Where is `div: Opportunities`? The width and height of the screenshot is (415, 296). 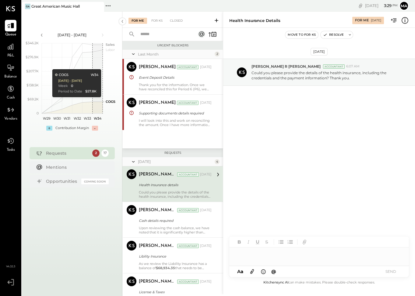 div: Opportunities is located at coordinates (62, 181).